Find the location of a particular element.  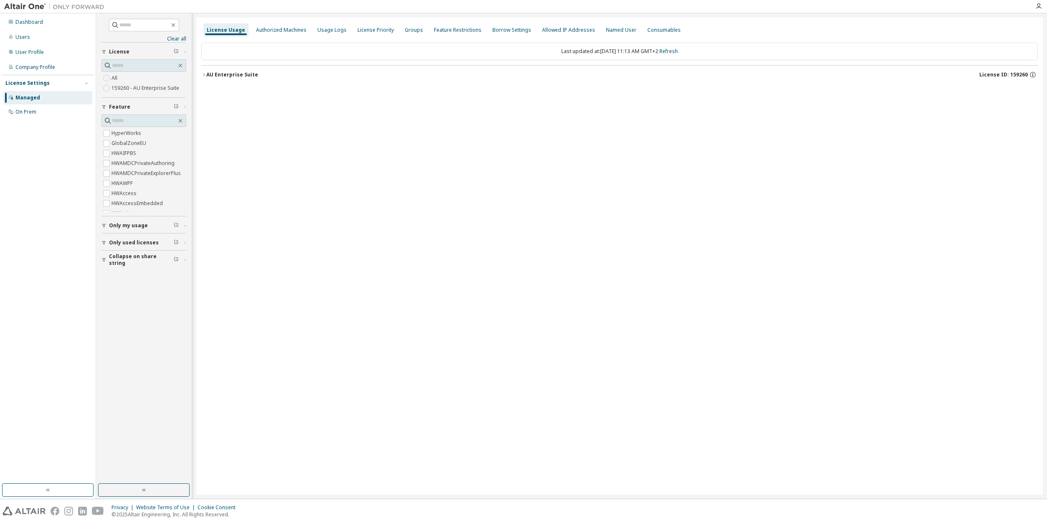

div: Allowed IP Addresses is located at coordinates (569, 30).